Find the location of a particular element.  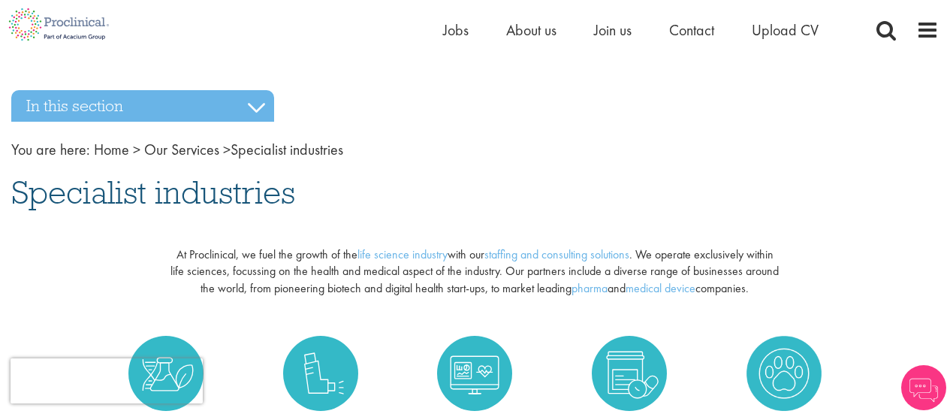

img: Biopharmaceuticals is located at coordinates (166, 373).